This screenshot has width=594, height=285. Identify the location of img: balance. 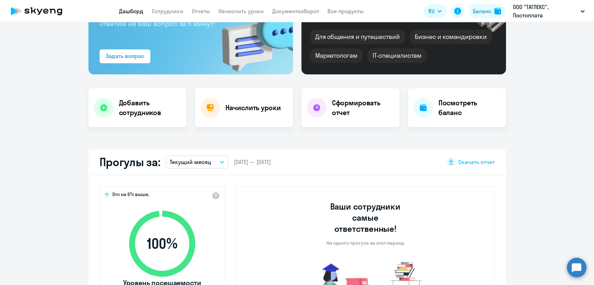
(497, 11).